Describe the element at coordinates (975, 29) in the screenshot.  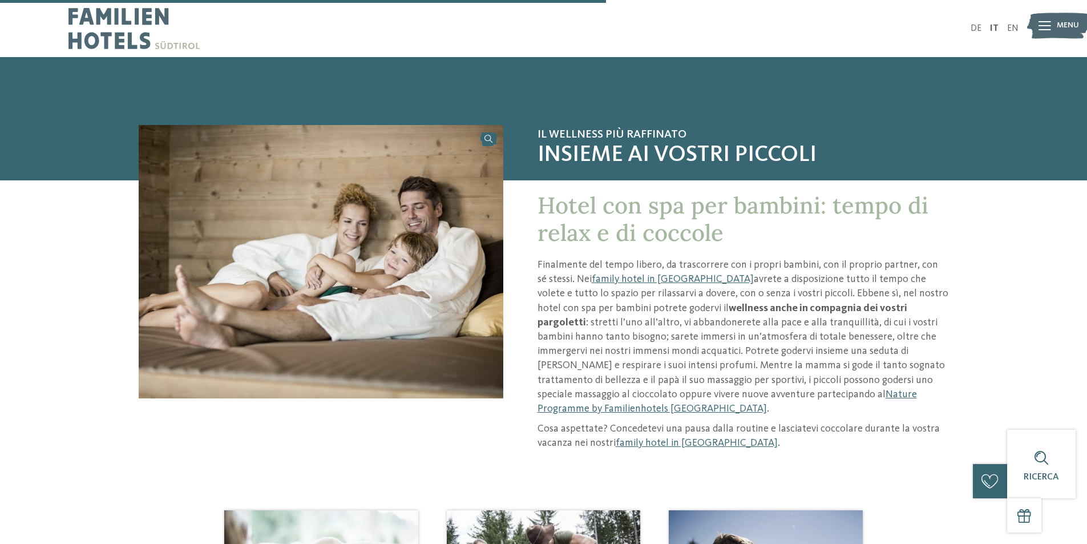
I see `a: DE` at that location.